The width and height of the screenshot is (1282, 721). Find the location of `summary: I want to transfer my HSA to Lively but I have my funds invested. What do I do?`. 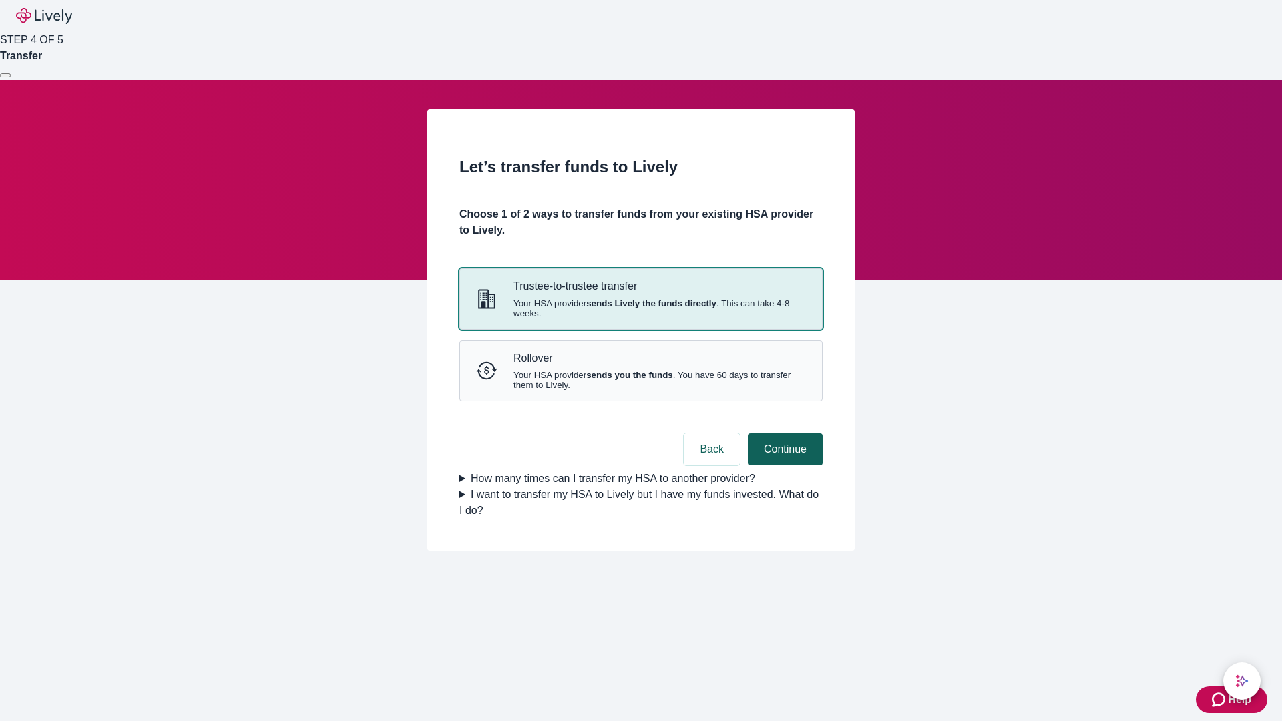

summary: I want to transfer my HSA to Lively but I have my funds invested. What do I do? is located at coordinates (641, 503).